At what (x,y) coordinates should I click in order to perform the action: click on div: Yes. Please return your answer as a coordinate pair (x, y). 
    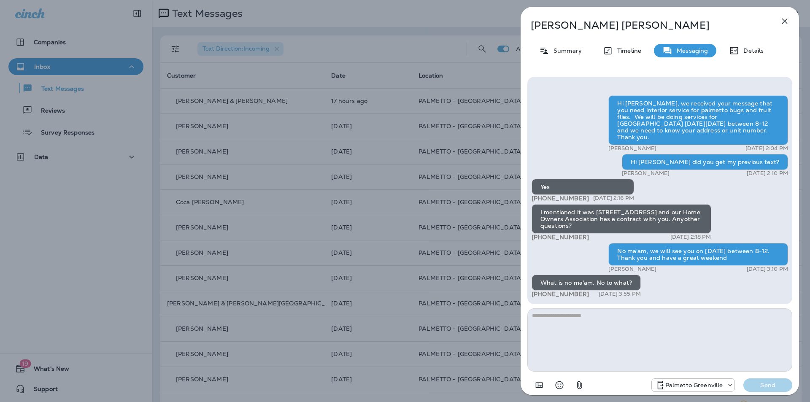
    Looking at the image, I should click on (582, 187).